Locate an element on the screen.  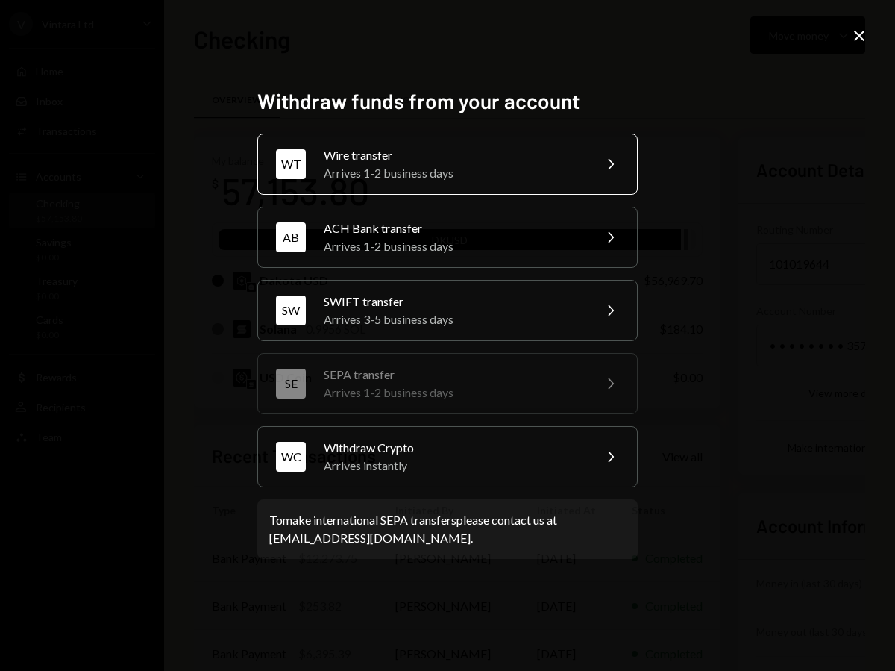
h2: Withdraw funds from your account is located at coordinates (448, 101).